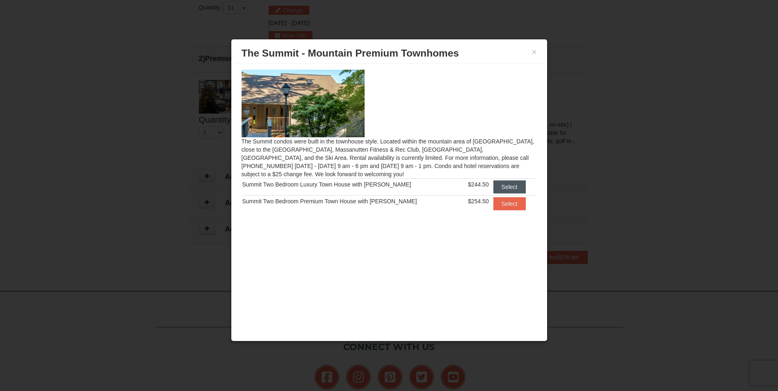 This screenshot has width=778, height=391. What do you see at coordinates (389, 145) in the screenshot?
I see `div: The Summit condos were built in the townhouse style. Located within the mountain area of [GEOGRAP...` at bounding box center [389, 145].